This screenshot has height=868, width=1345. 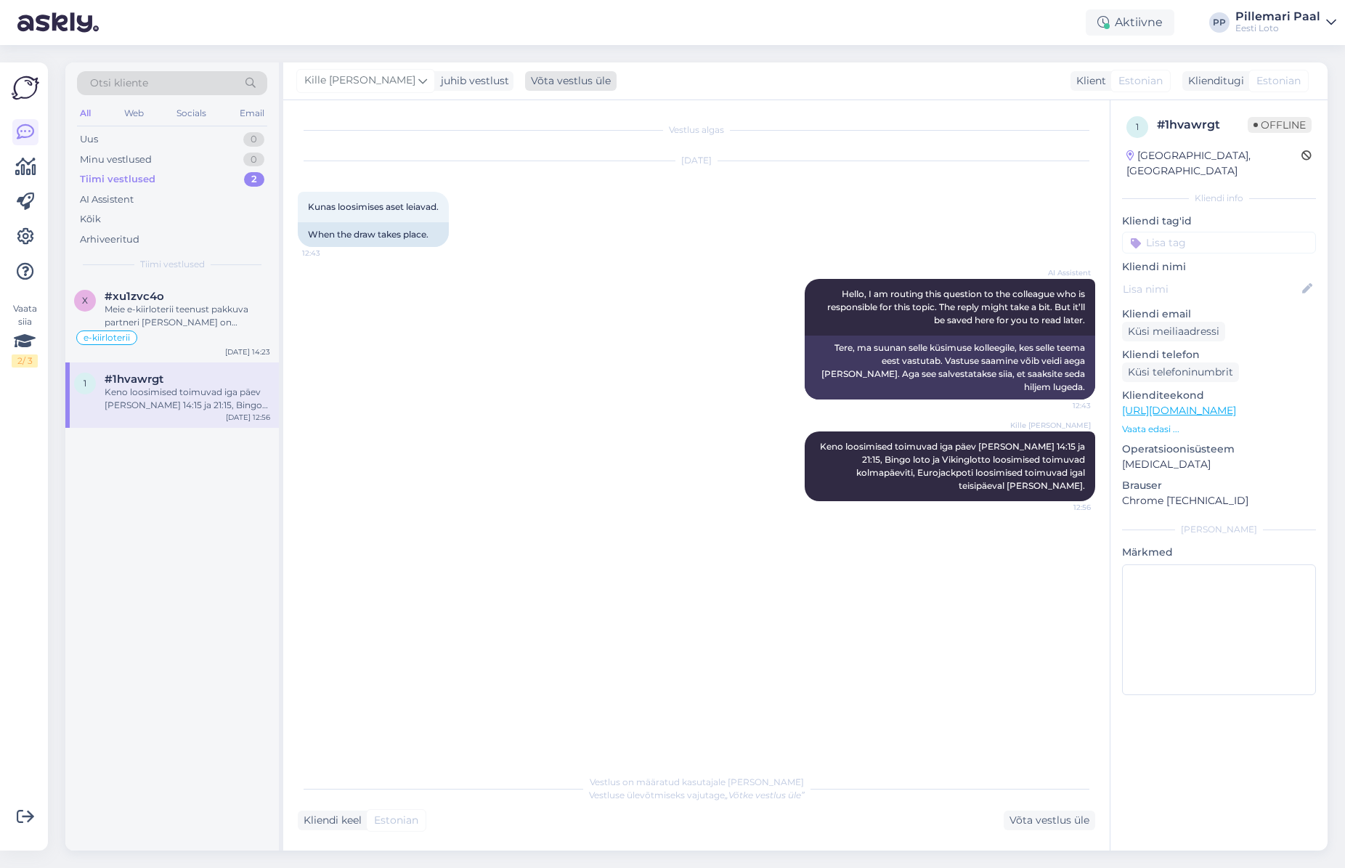 What do you see at coordinates (1218, 221) in the screenshot?
I see `p: Kliendi tag'id` at bounding box center [1218, 221].